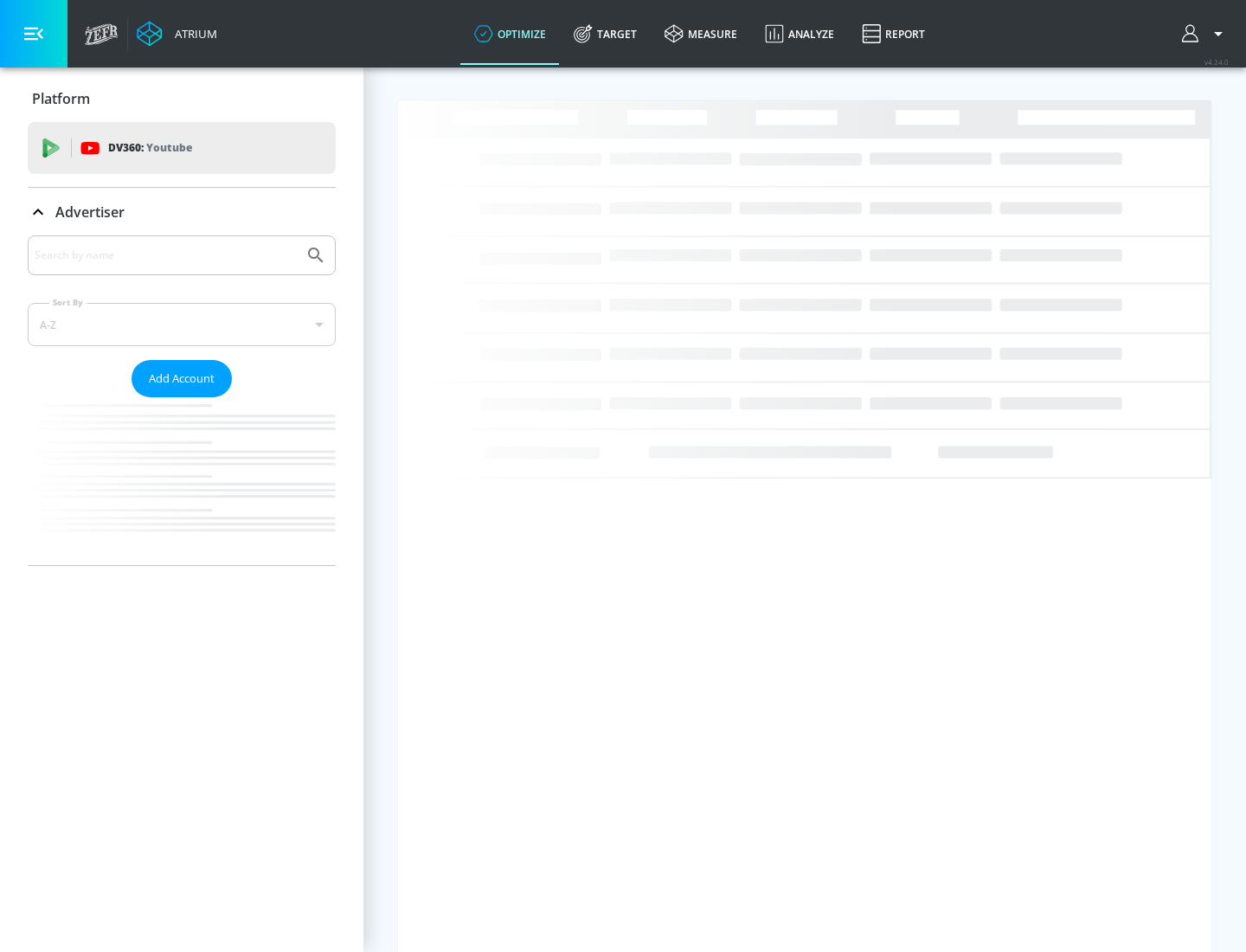 This screenshot has height=952, width=1246. Describe the element at coordinates (90, 212) in the screenshot. I see `p: Advertiser` at that location.